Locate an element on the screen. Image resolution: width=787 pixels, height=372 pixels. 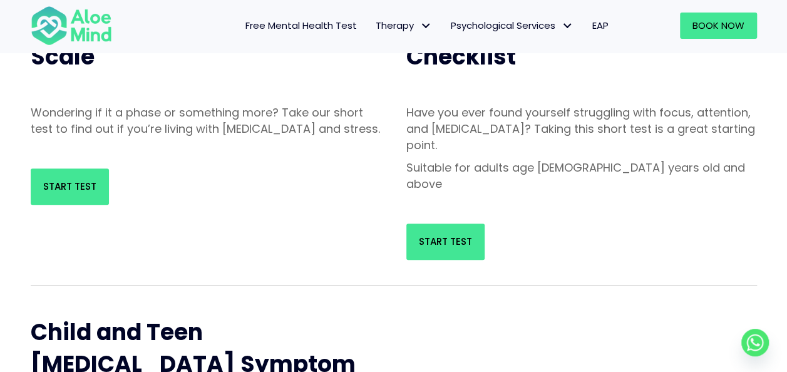
a: Free Mental Health Test is located at coordinates (301, 26).